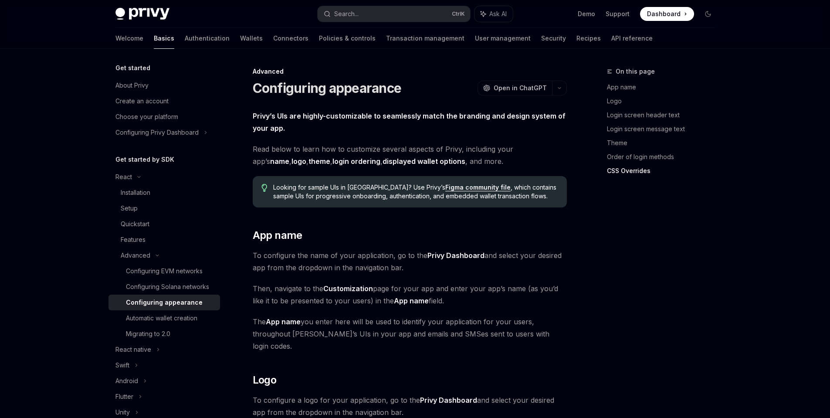 The image size is (830, 418). What do you see at coordinates (424, 161) in the screenshot?
I see `a: displayed wallet options` at bounding box center [424, 161].